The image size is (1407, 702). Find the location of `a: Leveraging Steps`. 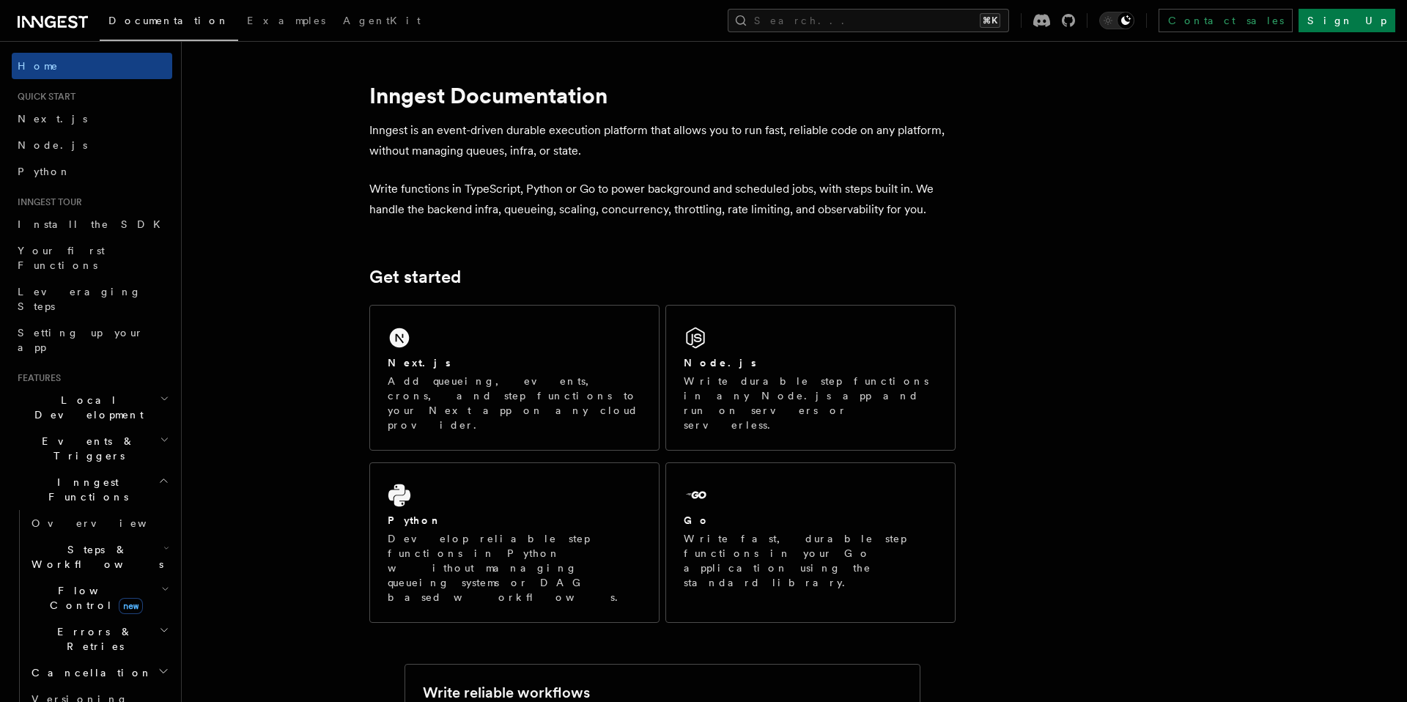

a: Leveraging Steps is located at coordinates (92, 299).